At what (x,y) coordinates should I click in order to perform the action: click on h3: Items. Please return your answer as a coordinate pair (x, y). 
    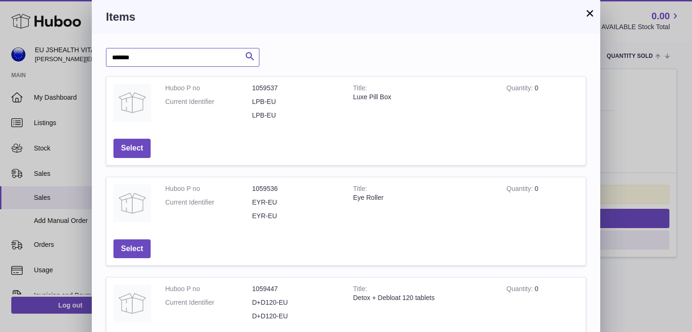
    Looking at the image, I should click on (346, 17).